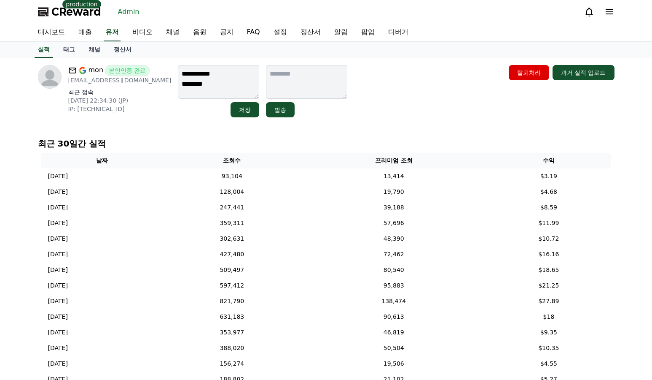  Describe the element at coordinates (549, 160) in the screenshot. I see `th: 수익` at that location.